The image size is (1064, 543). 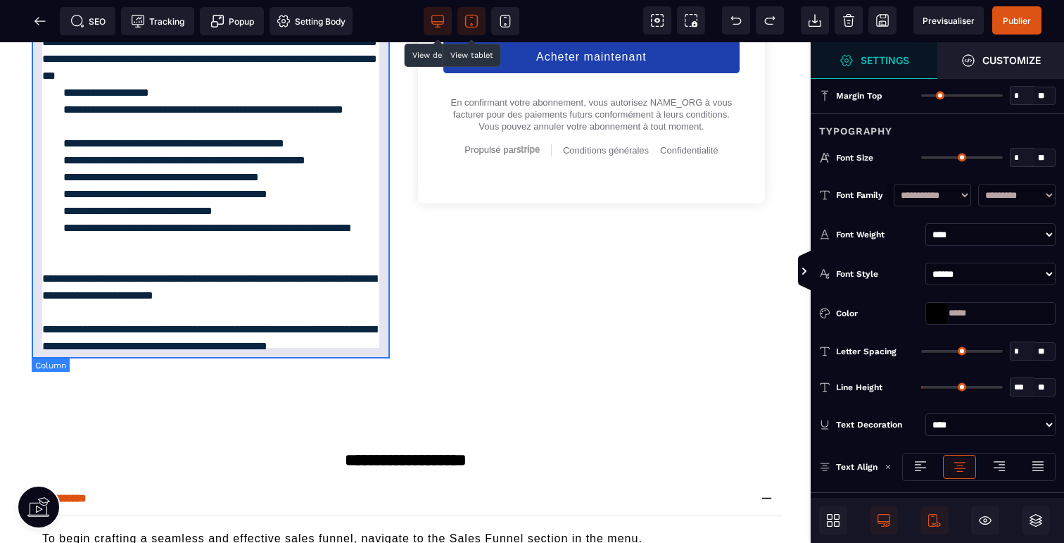 What do you see at coordinates (1001, 61) in the screenshot?
I see `span: Open Style Manager` at bounding box center [1001, 61].